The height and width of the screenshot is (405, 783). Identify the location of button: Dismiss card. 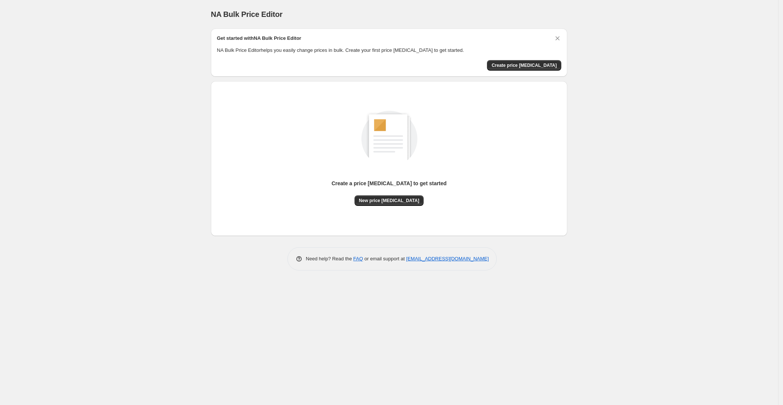
(558, 38).